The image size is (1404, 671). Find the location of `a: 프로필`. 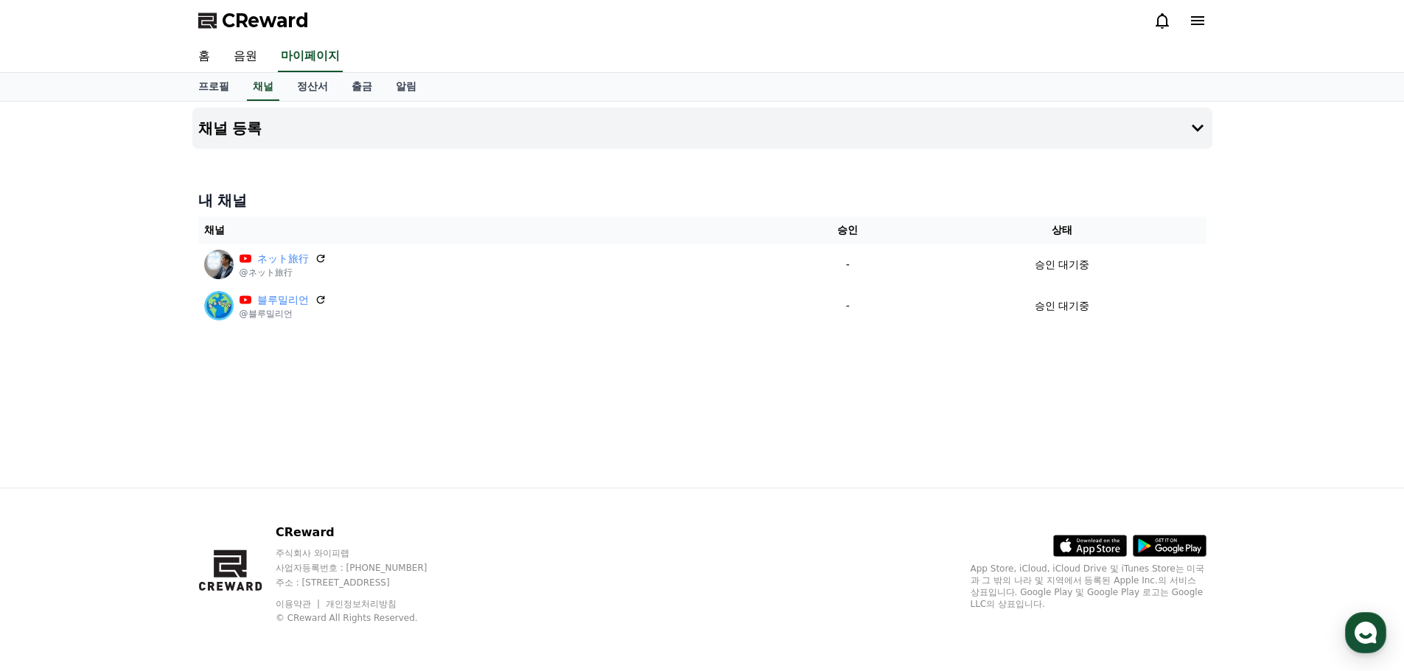

a: 프로필 is located at coordinates (214, 87).